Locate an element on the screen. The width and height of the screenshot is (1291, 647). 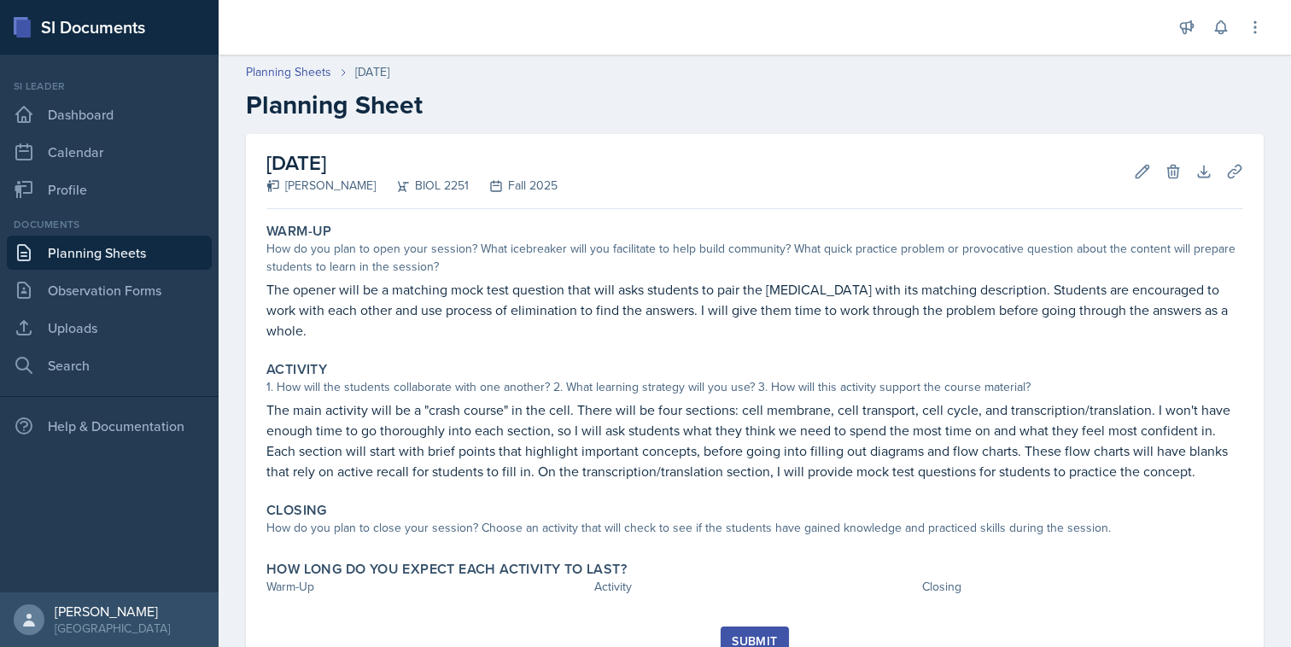
div: Warm-Up is located at coordinates (427, 587).